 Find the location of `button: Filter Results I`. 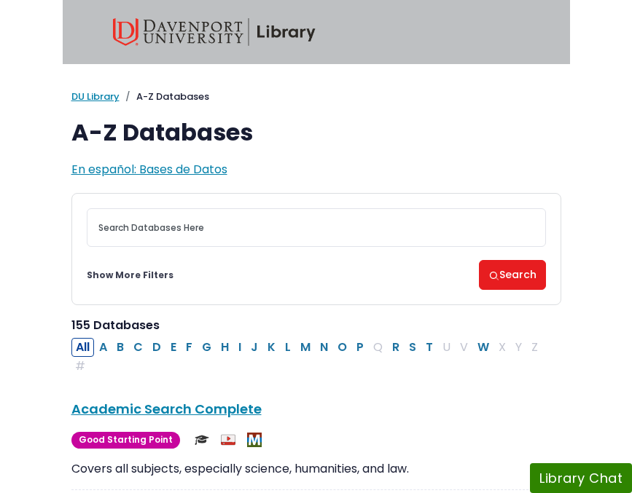

button: Filter Results I is located at coordinates (240, 348).